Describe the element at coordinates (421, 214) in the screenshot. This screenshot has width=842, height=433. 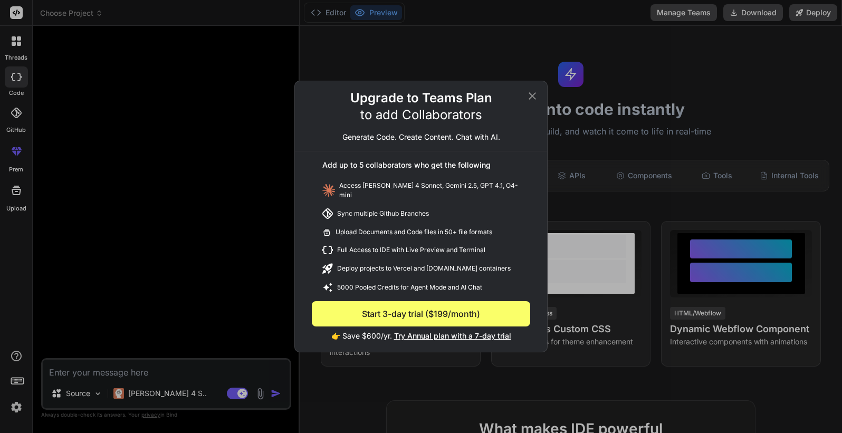
I see `div: Sync multiple Github Branches` at that location.